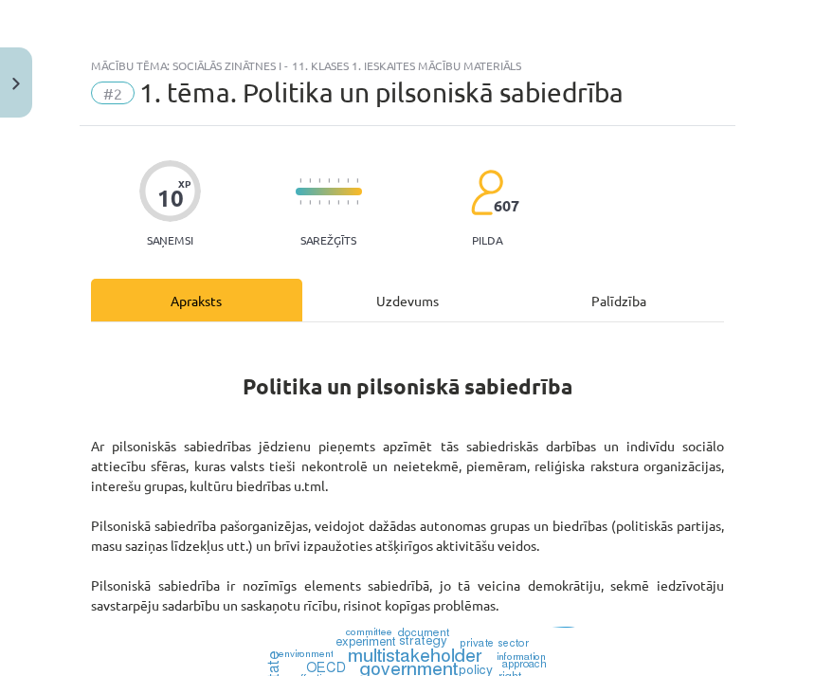  I want to click on p: pilda, so click(487, 240).